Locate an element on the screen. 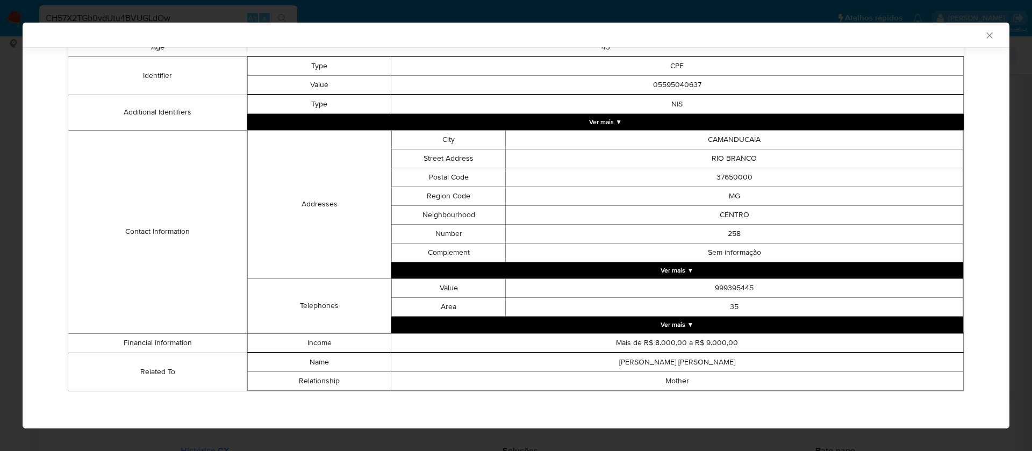  td: 05595040637 is located at coordinates (677, 84).